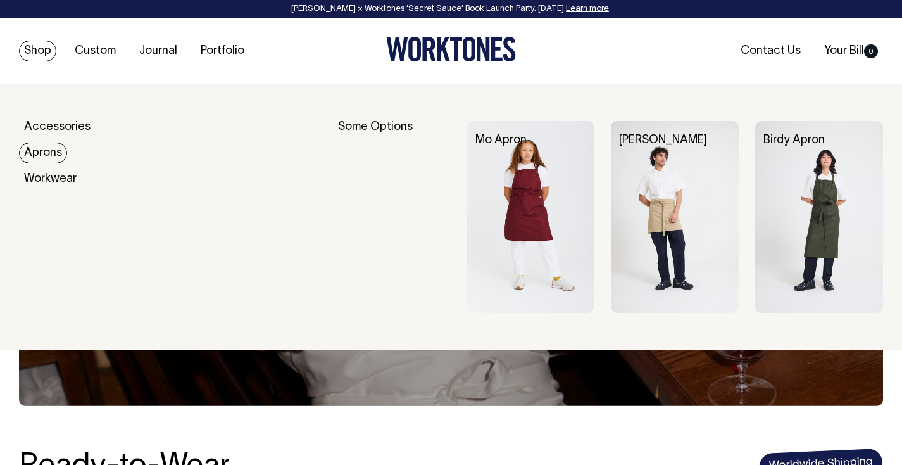  Describe the element at coordinates (222, 51) in the screenshot. I see `a: Portfolio` at that location.